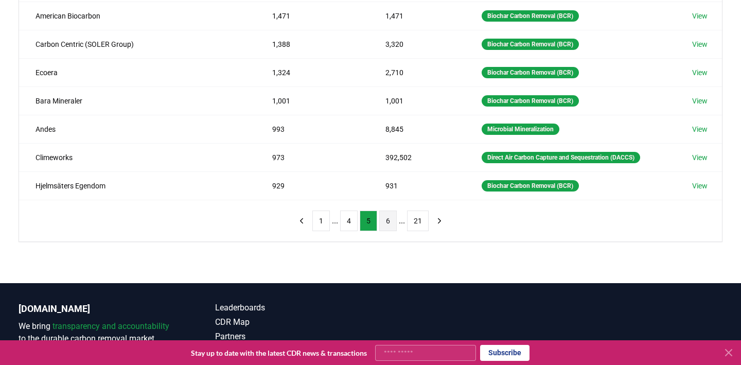 The image size is (741, 365). I want to click on span: transparency and accountability, so click(111, 326).